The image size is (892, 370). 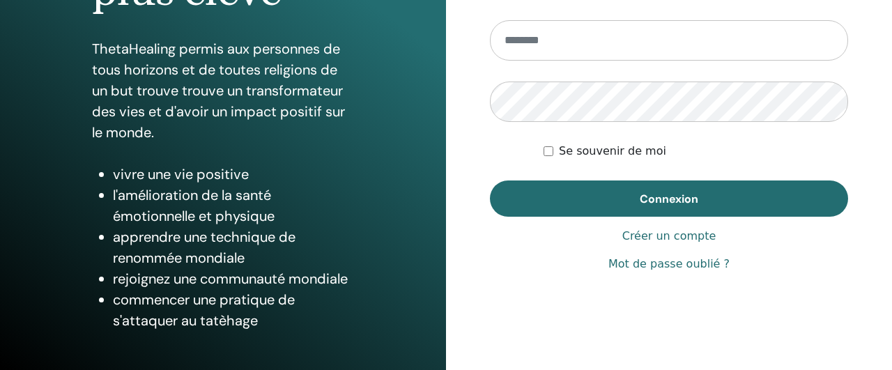 What do you see at coordinates (233, 174) in the screenshot?
I see `li: vivre une vie positive` at bounding box center [233, 174].